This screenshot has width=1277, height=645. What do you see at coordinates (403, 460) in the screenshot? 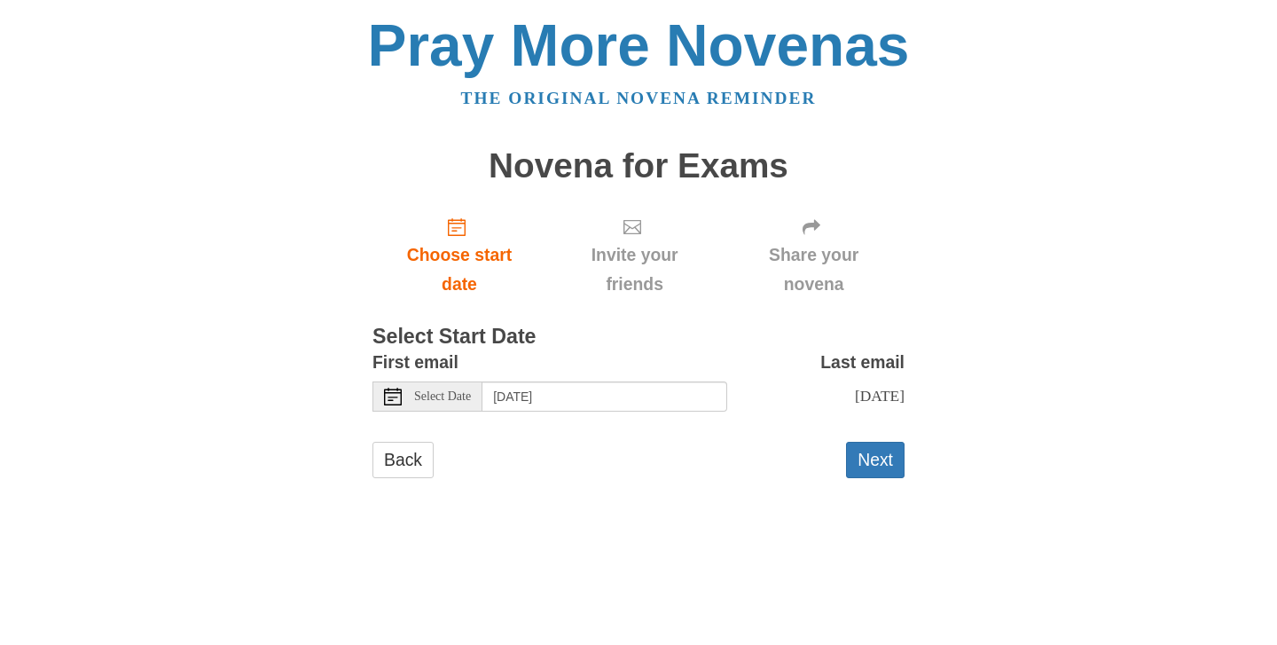
I see `a: Back` at bounding box center [403, 460].